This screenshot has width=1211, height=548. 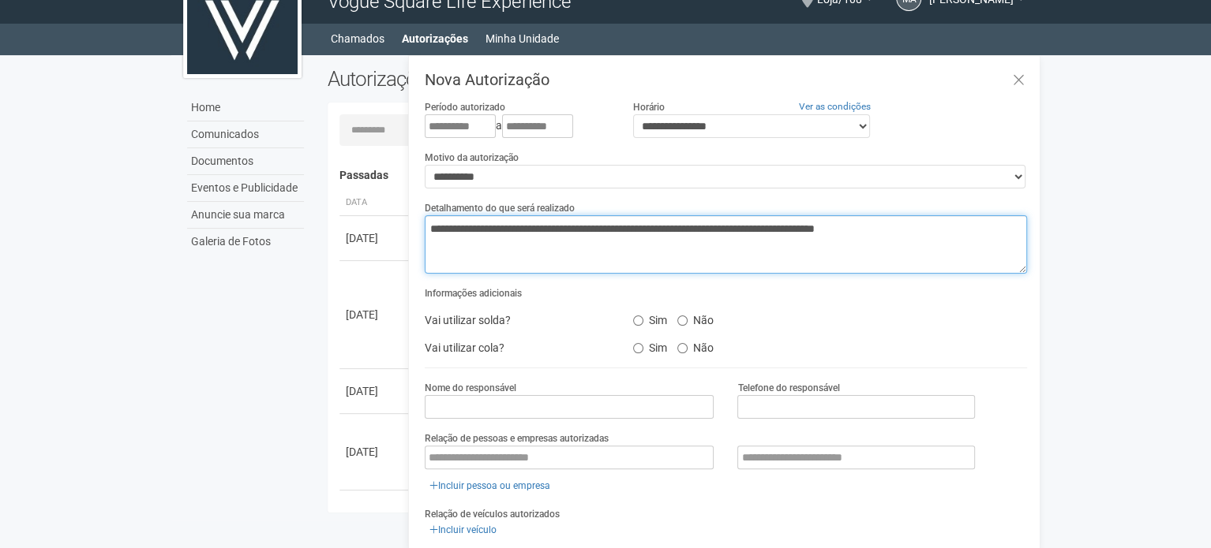 What do you see at coordinates (470, 388) in the screenshot?
I see `label: Nome do responsável` at bounding box center [470, 388].